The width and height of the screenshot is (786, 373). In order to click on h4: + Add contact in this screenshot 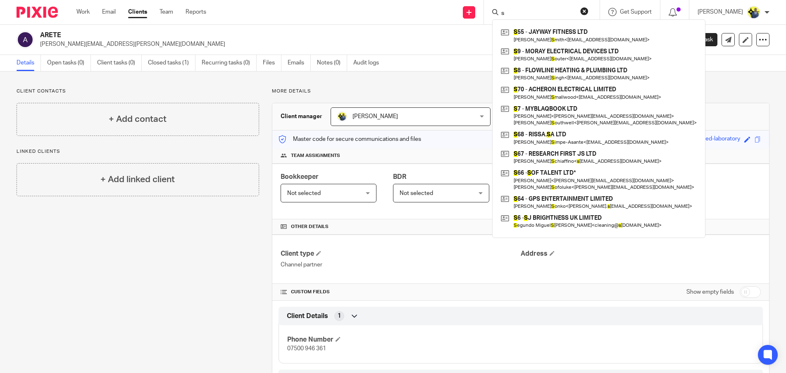, I will do `click(138, 119)`.